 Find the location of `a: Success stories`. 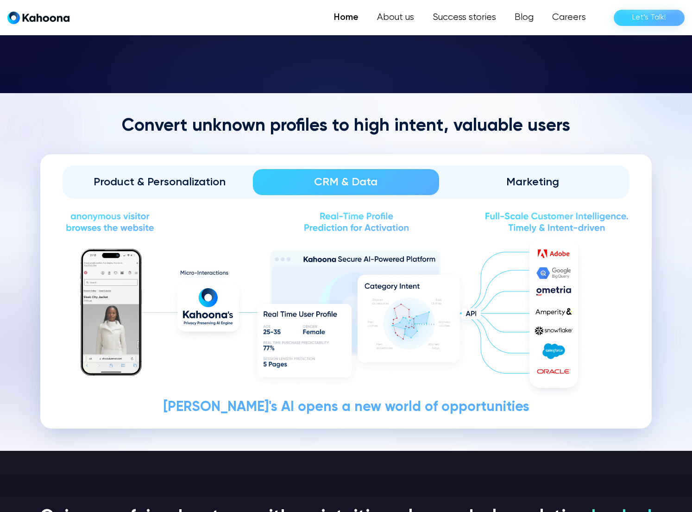

a: Success stories is located at coordinates (464, 18).